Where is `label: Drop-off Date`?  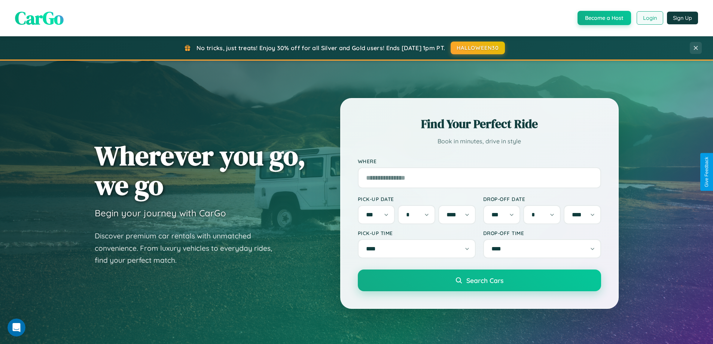 label: Drop-off Date is located at coordinates (542, 199).